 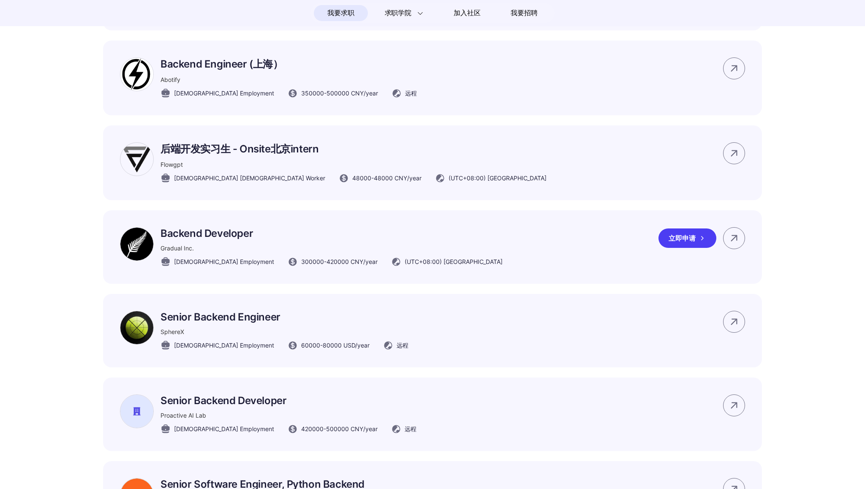 I want to click on span: 我要招聘, so click(x=524, y=13).